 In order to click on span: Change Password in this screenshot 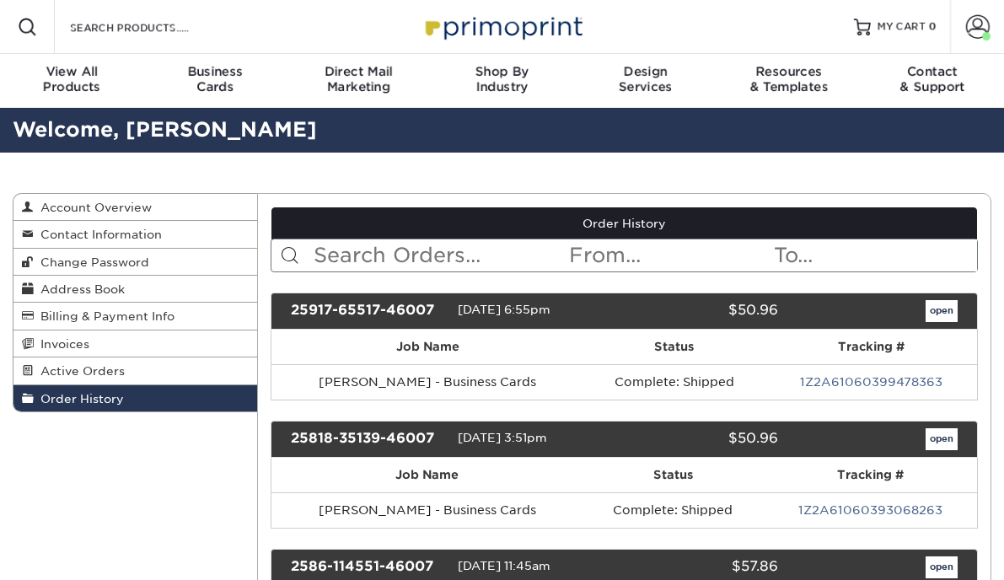, I will do `click(91, 262)`.